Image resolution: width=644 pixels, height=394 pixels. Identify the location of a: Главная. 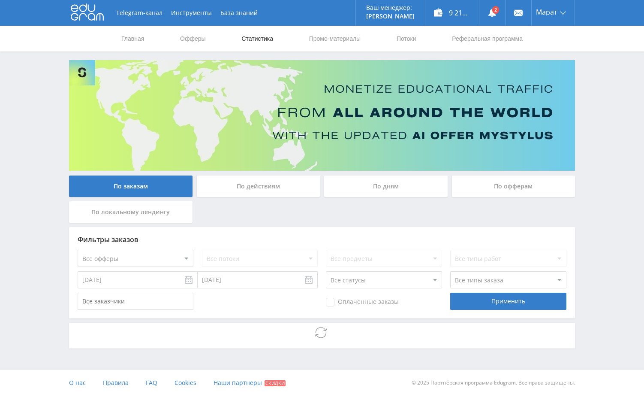
(133, 39).